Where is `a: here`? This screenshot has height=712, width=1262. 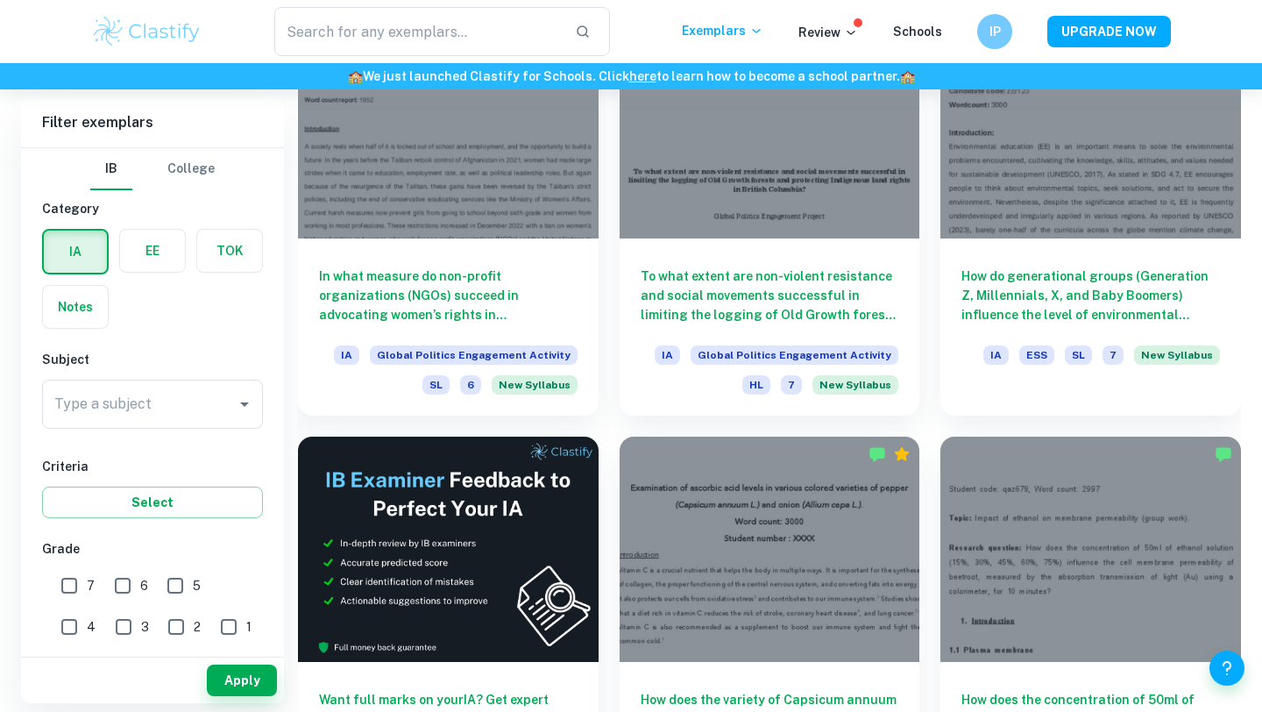
a: here is located at coordinates (643, 76).